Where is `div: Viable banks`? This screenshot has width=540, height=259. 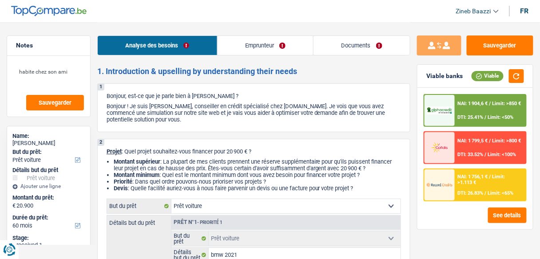 div: Viable banks is located at coordinates (444, 76).